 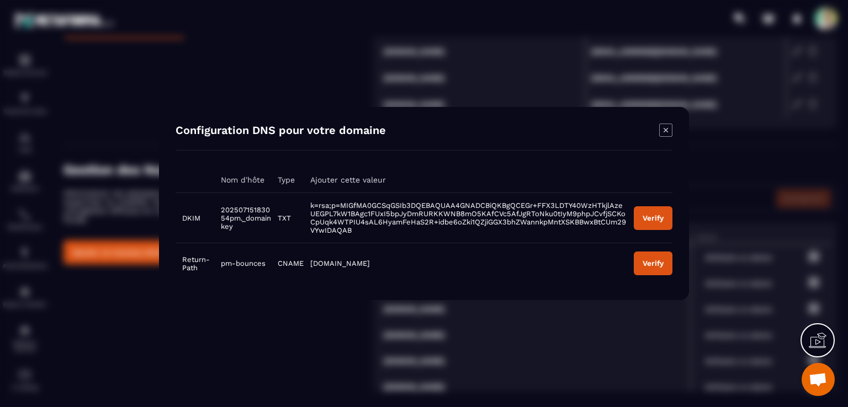 What do you see at coordinates (818, 380) in the screenshot?
I see `a: Ouvrir le chat` at bounding box center [818, 380].